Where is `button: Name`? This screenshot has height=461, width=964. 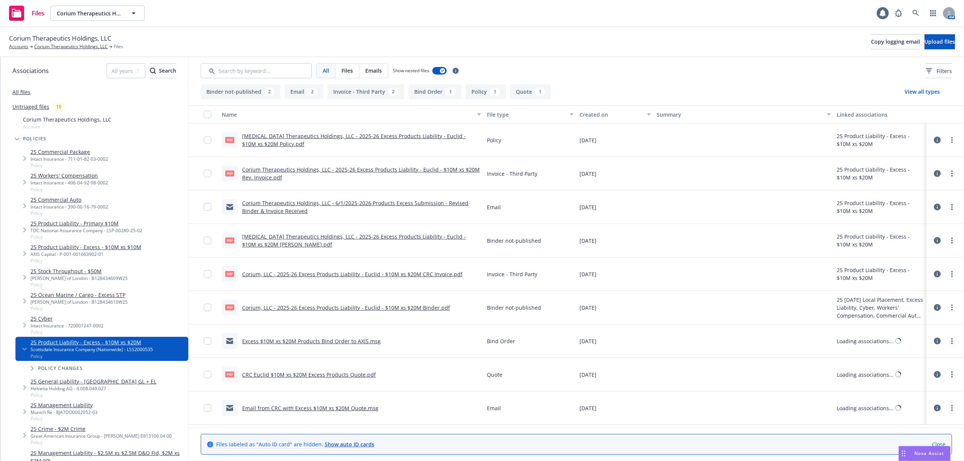 button: Name is located at coordinates (351, 114).